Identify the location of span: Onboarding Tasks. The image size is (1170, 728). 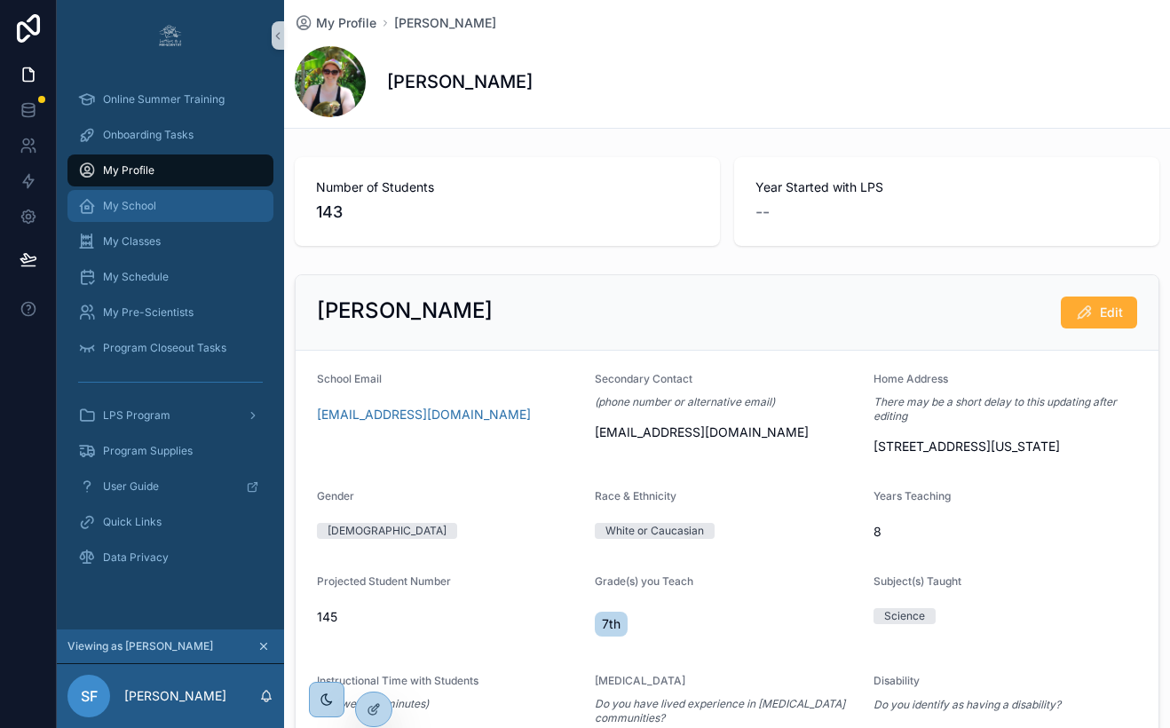
(148, 135).